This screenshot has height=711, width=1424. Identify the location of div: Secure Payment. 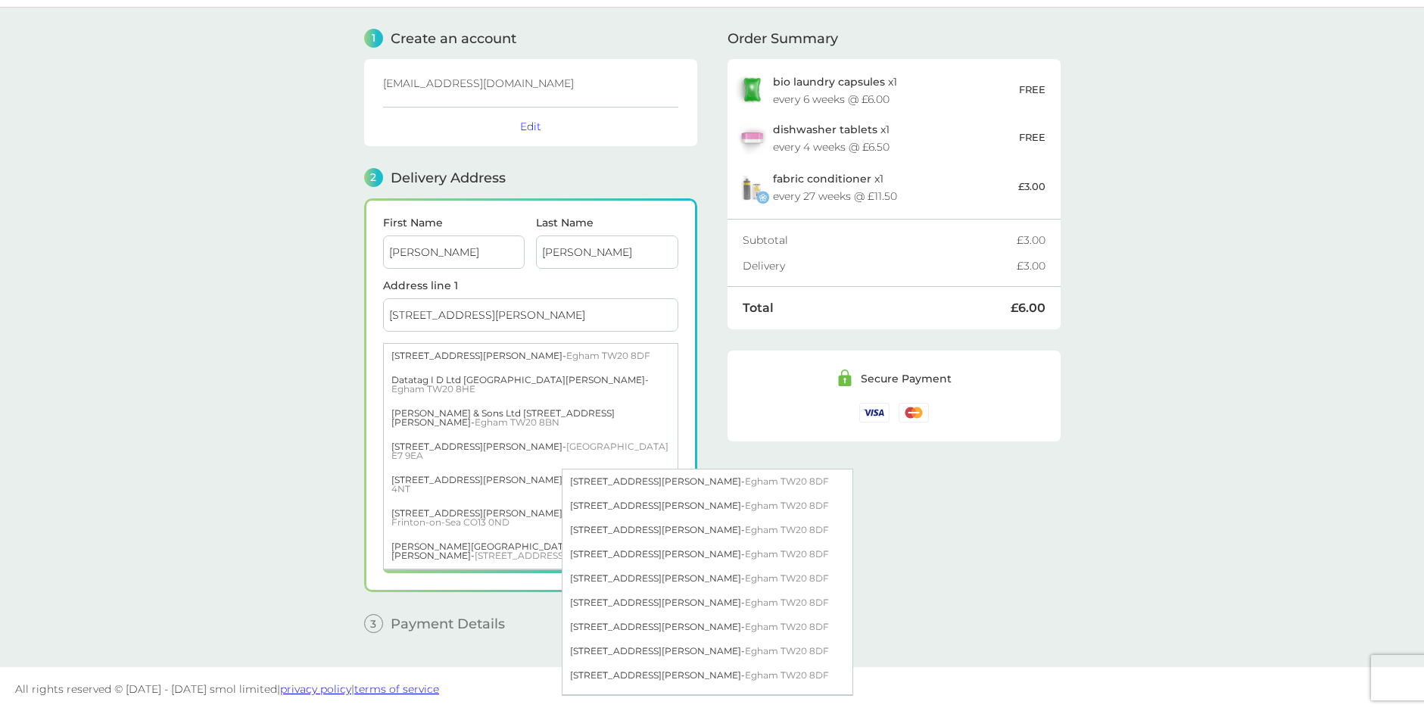
(906, 378).